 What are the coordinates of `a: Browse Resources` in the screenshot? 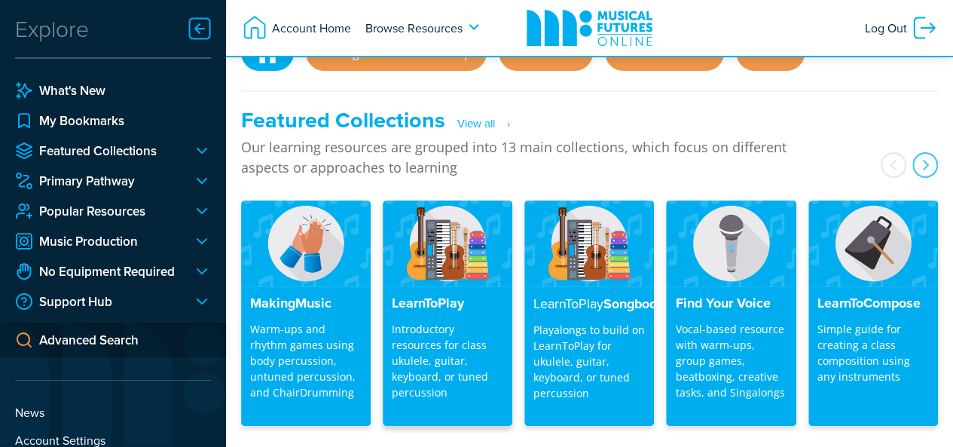 It's located at (425, 28).